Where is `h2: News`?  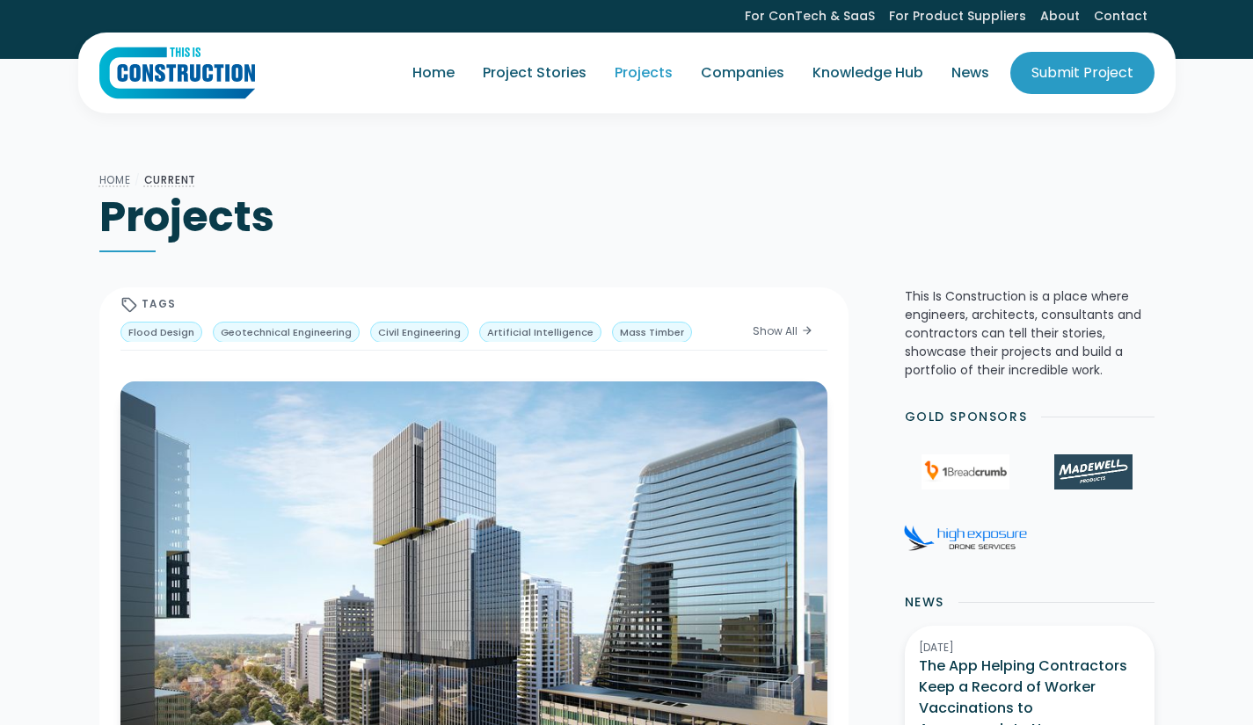 h2: News is located at coordinates (924, 602).